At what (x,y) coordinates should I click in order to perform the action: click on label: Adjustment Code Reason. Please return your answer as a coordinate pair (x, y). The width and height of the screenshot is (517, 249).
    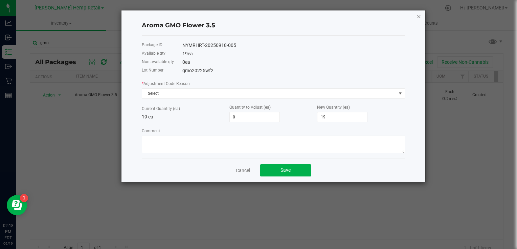
    Looking at the image, I should click on (166, 84).